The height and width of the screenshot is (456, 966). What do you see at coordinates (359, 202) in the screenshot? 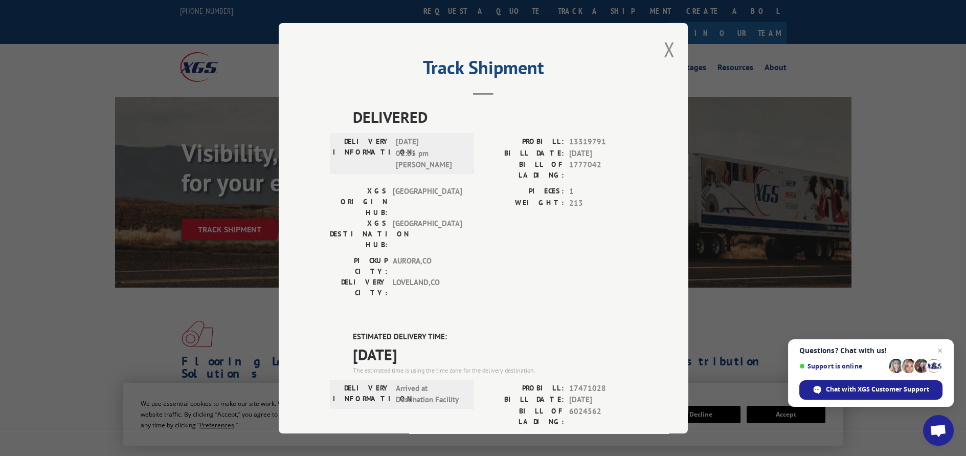
I see `label: XGS ORIGIN HUB:` at bounding box center [359, 202].